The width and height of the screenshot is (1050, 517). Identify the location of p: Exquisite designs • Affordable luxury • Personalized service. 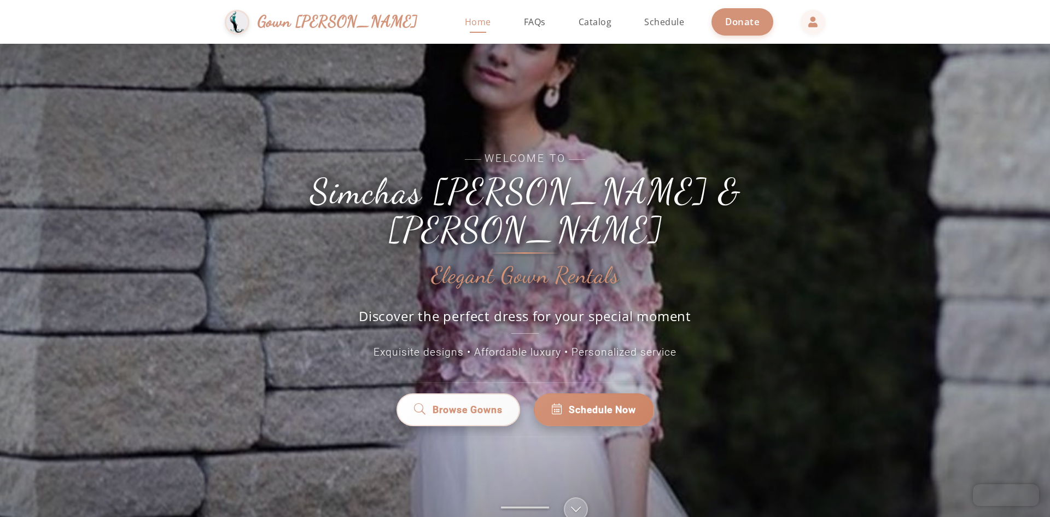
(525, 352).